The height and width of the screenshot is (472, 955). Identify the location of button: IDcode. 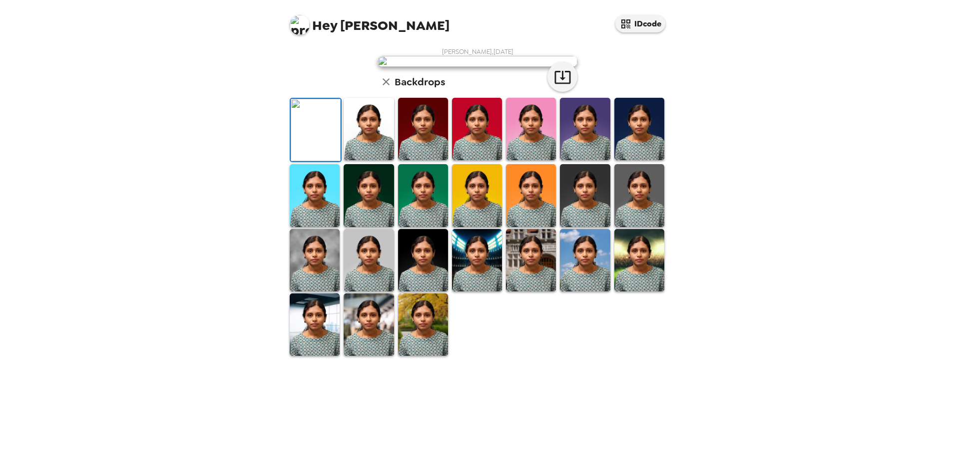
(640, 23).